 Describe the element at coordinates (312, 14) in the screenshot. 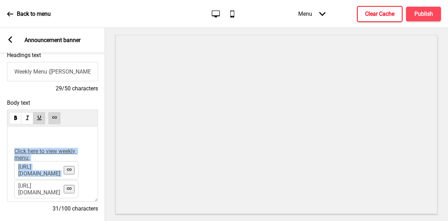

I see `div: Menu` at that location.